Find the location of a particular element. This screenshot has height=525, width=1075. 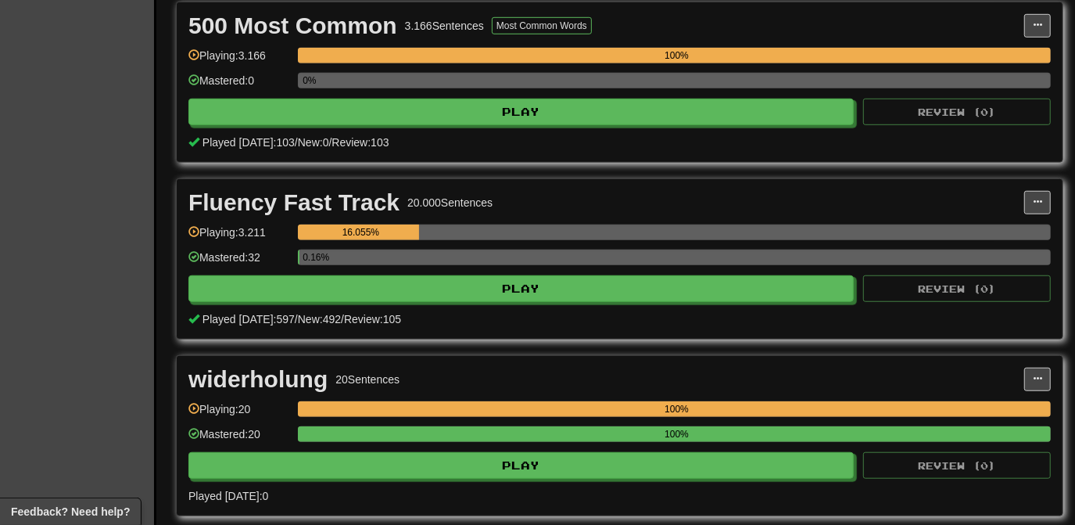

span: New: 492 is located at coordinates (319, 319).